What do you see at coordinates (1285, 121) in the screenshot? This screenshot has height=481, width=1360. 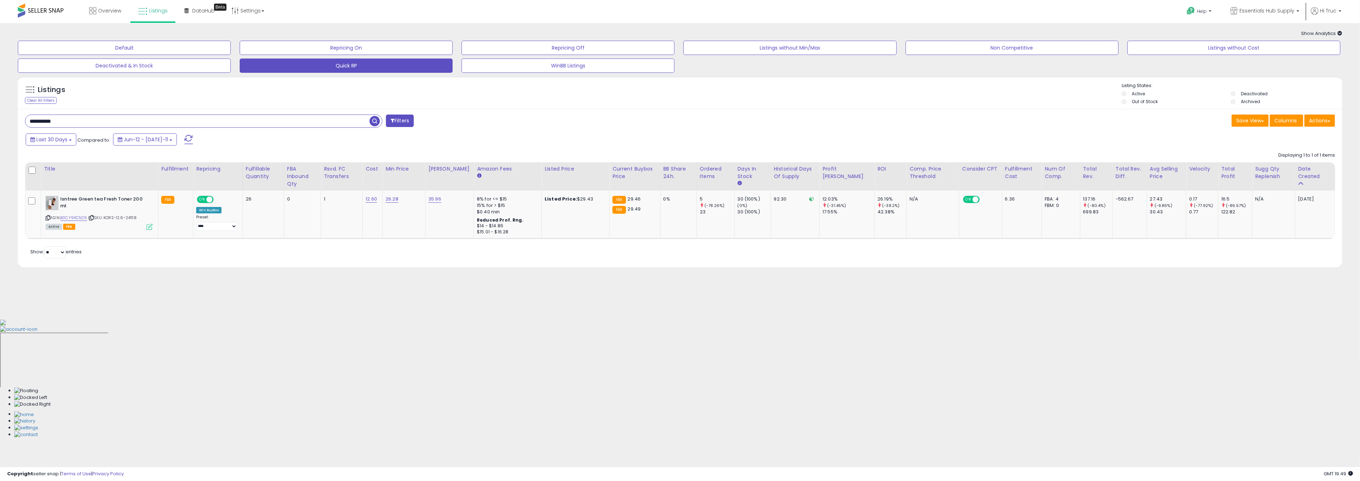 I see `span: Columns` at bounding box center [1285, 121].